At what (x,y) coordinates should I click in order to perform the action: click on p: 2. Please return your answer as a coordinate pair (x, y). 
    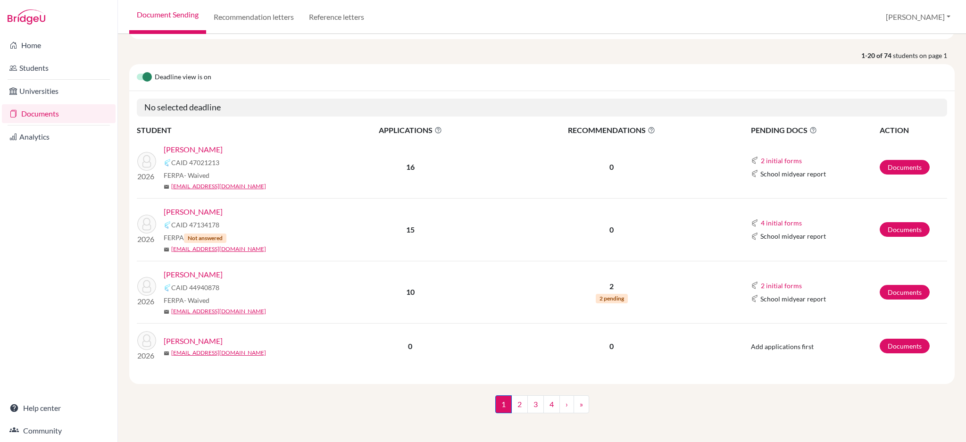
    Looking at the image, I should click on (612, 286).